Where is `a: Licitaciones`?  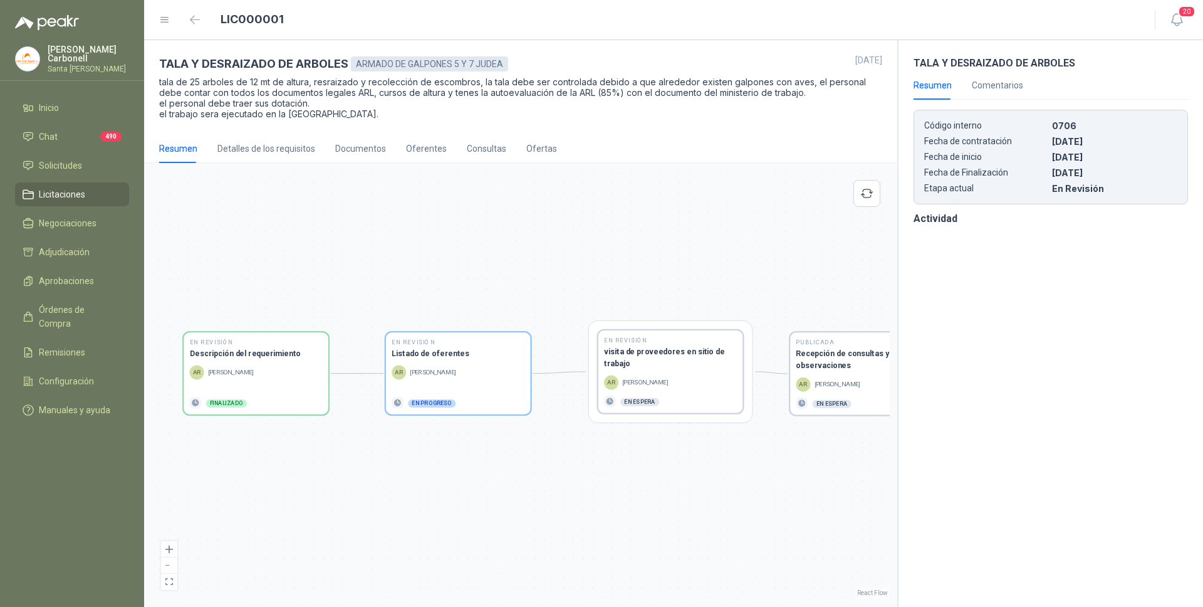 a: Licitaciones is located at coordinates (72, 194).